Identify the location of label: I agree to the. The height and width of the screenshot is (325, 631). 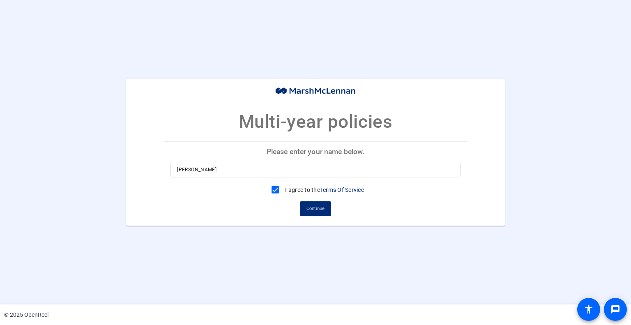
(324, 190).